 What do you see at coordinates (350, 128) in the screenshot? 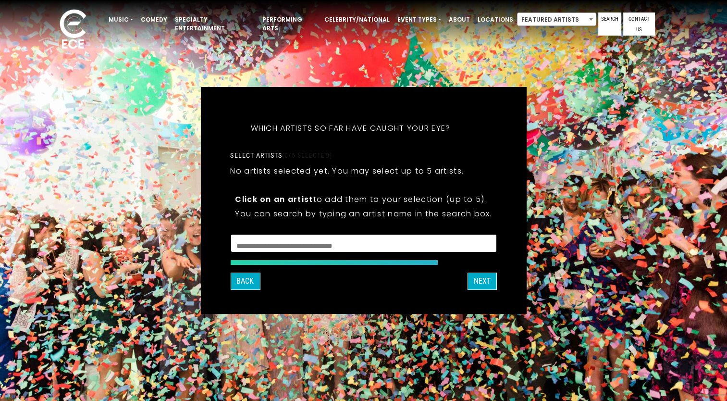
I see `h5: Which artists so far have caught your eye?` at bounding box center [350, 128].